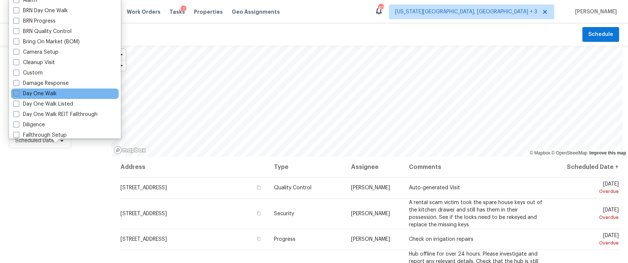 The width and height of the screenshot is (628, 263). I want to click on th: Address, so click(194, 167).